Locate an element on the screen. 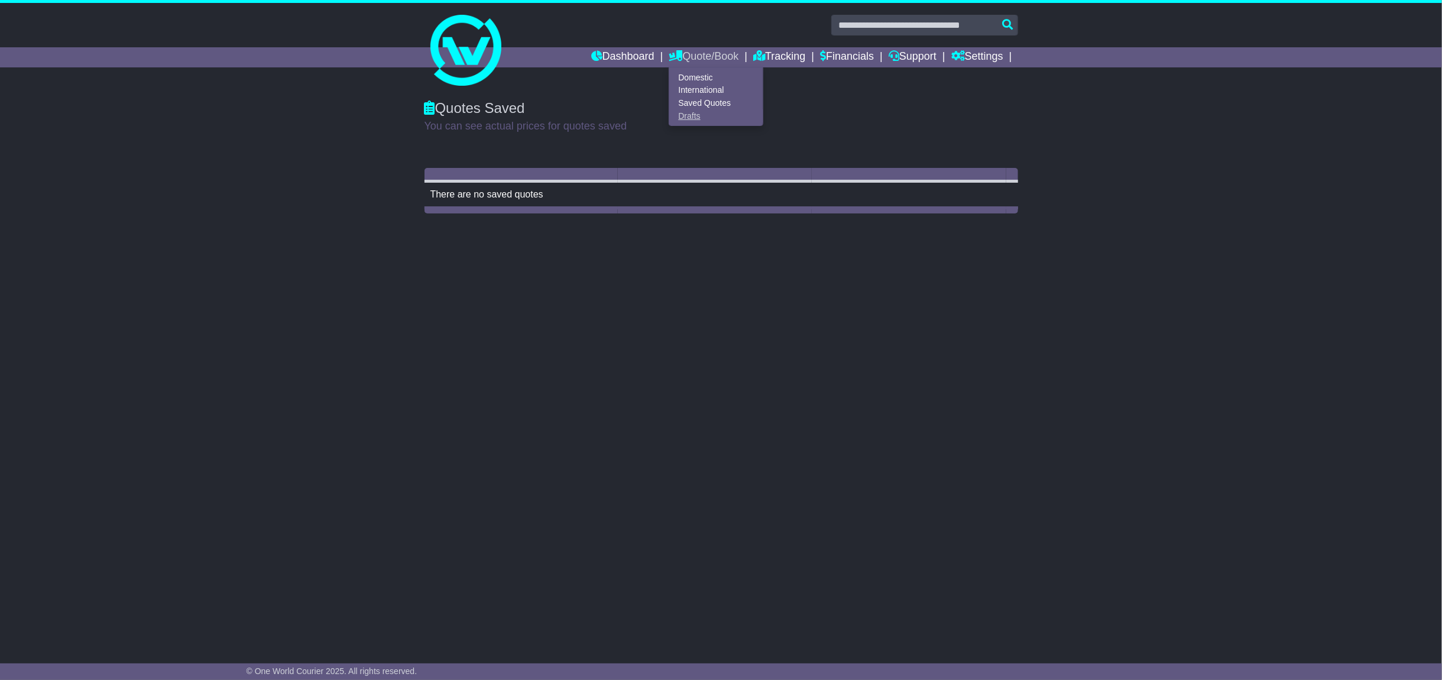 This screenshot has height=680, width=1442. a: Financials is located at coordinates (847, 57).